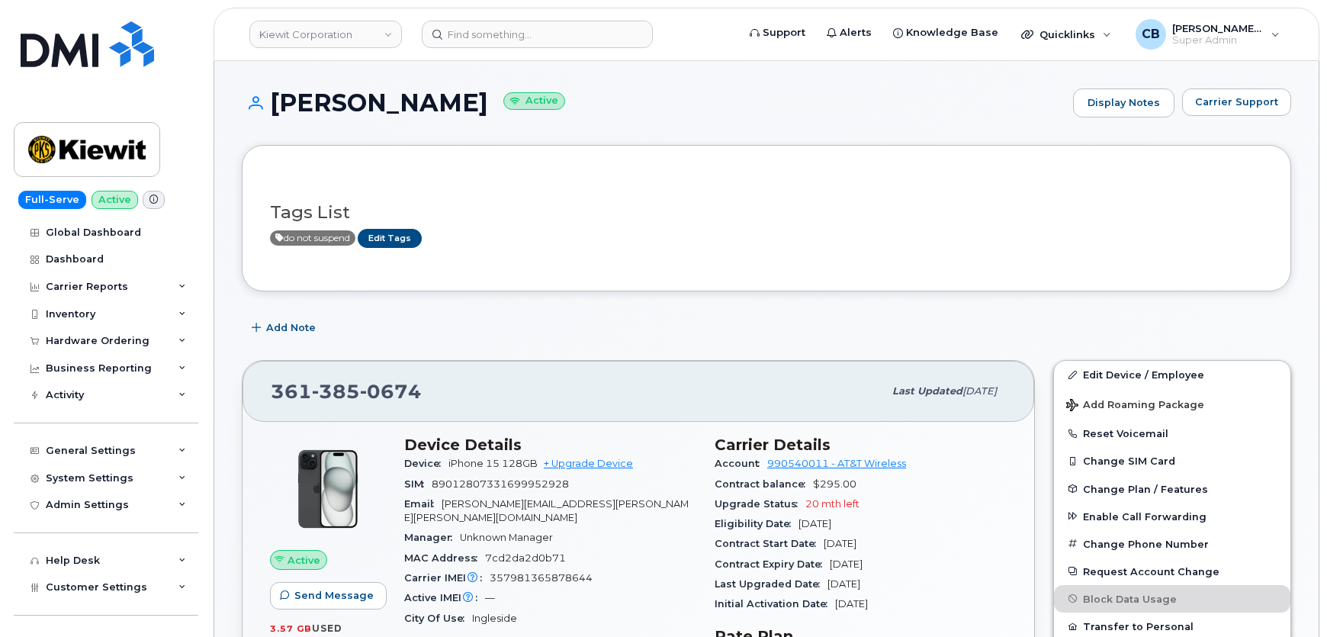 The image size is (1327, 637). I want to click on a: 990540011 - AT&T Wireless, so click(837, 463).